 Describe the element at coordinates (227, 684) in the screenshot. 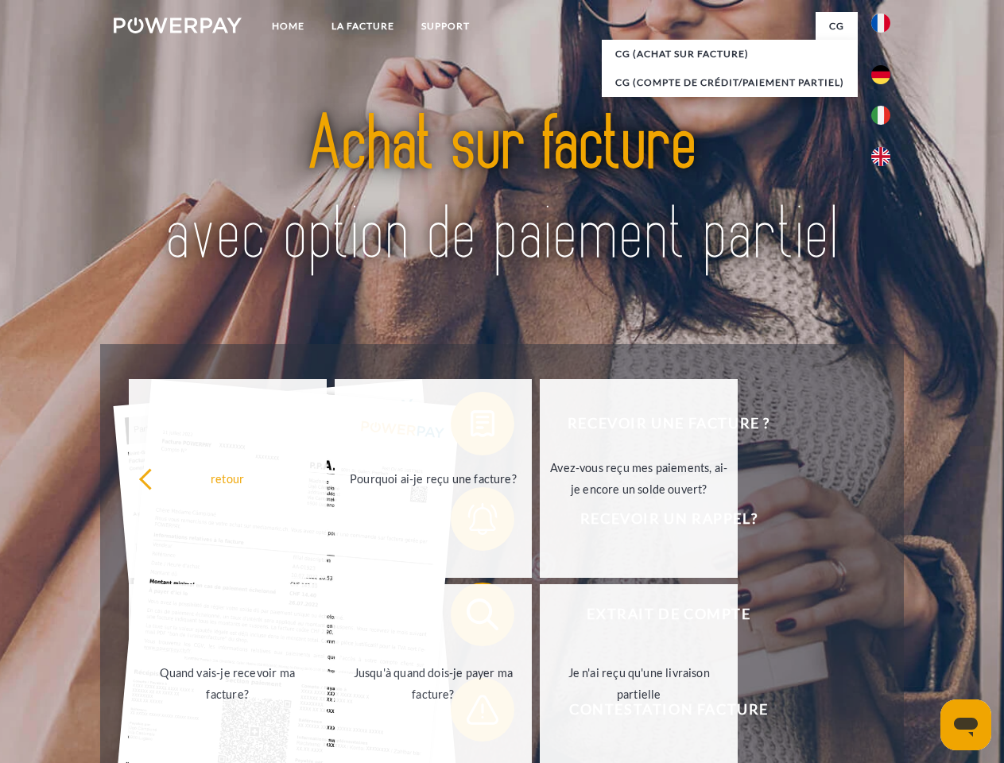

I see `div: Quand vais-je recevoir ma facture?` at that location.